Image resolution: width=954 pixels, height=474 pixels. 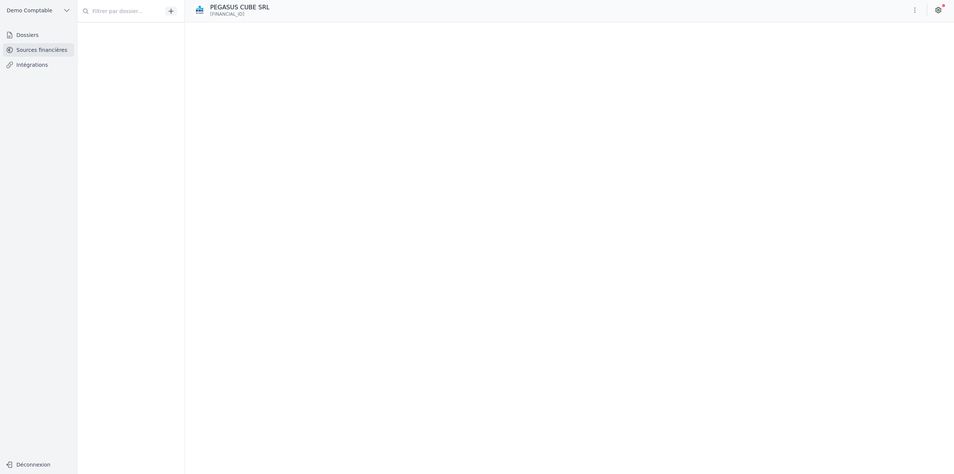 I want to click on button: Déconnexion, so click(x=38, y=464).